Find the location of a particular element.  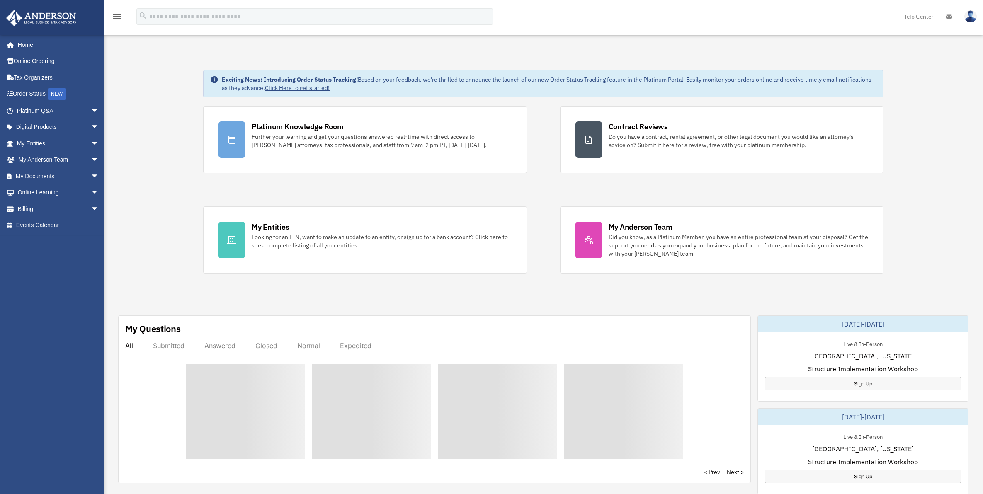

div: My Entities is located at coordinates (270, 227).